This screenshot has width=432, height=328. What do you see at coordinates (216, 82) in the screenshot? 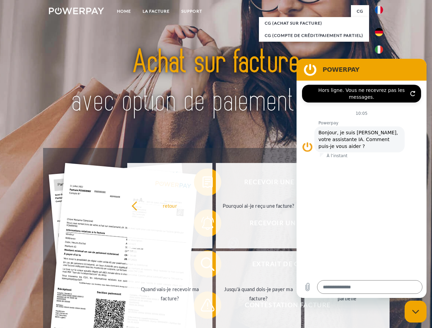
I see `img: title-powerpay_fr.svg` at bounding box center [216, 82].